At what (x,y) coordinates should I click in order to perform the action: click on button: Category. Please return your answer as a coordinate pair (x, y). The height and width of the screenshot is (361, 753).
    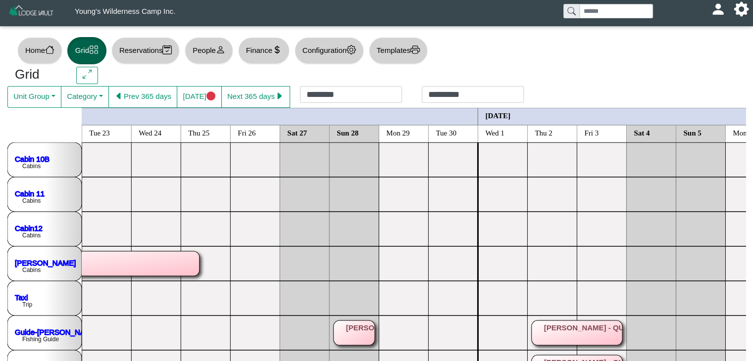
    Looking at the image, I should click on (85, 97).